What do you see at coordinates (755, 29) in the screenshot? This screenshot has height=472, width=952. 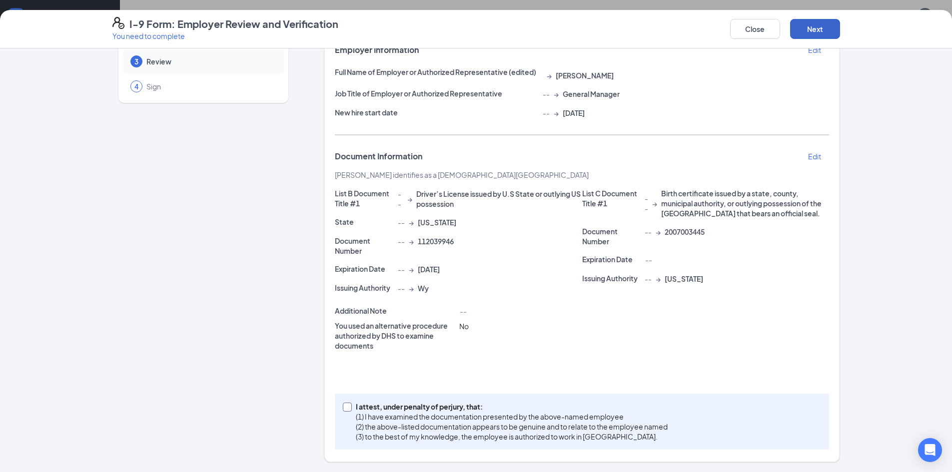 I see `button: Close` at bounding box center [755, 29].